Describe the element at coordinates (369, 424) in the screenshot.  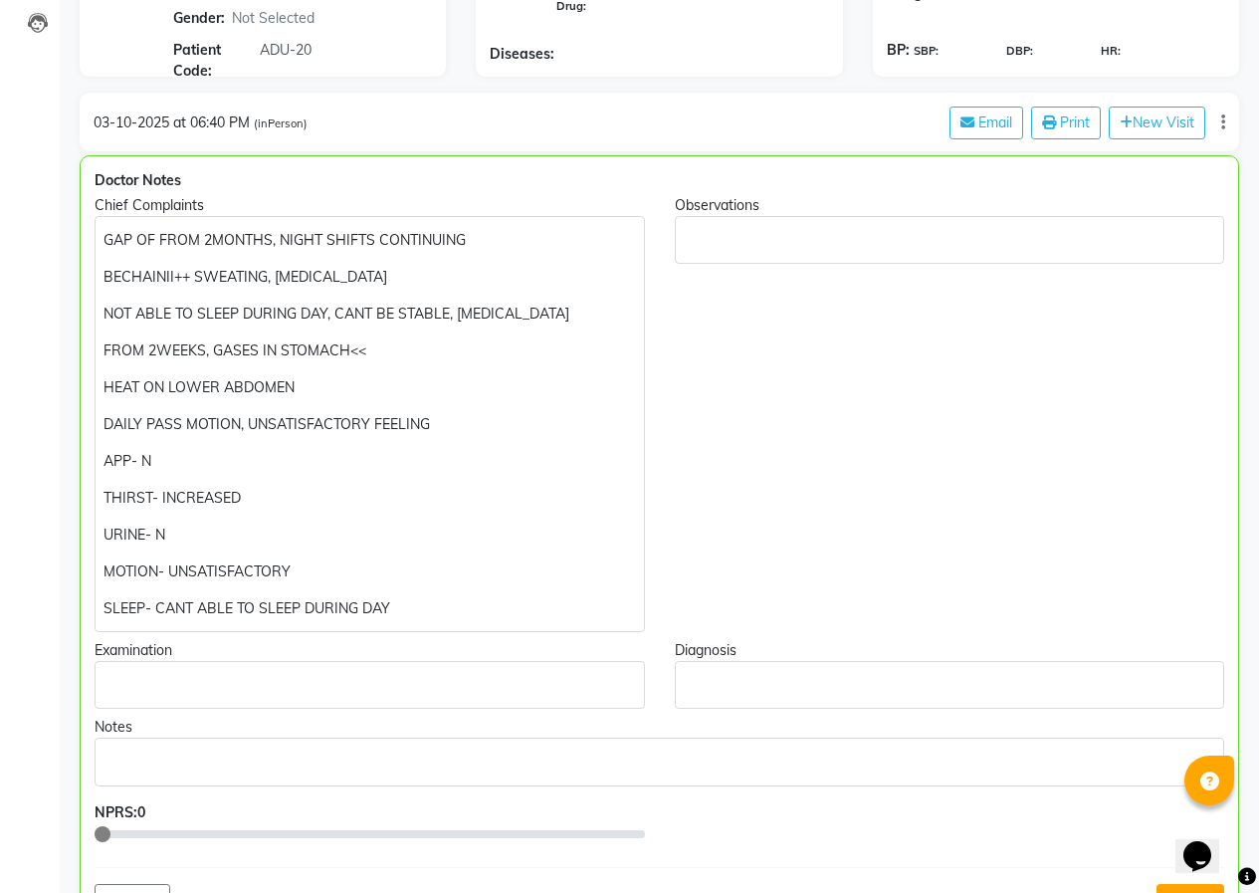
I see `p: DAILY PASS MOTION, UNSATISFACTORY FEELING` at that location.